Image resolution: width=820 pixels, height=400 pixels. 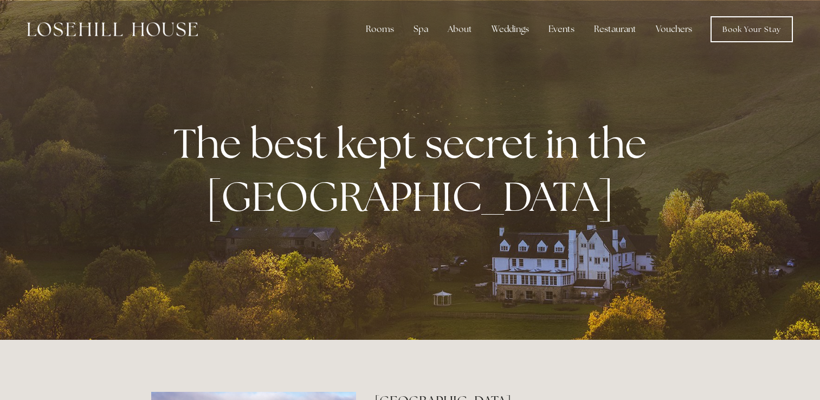 I want to click on div: Events, so click(x=561, y=29).